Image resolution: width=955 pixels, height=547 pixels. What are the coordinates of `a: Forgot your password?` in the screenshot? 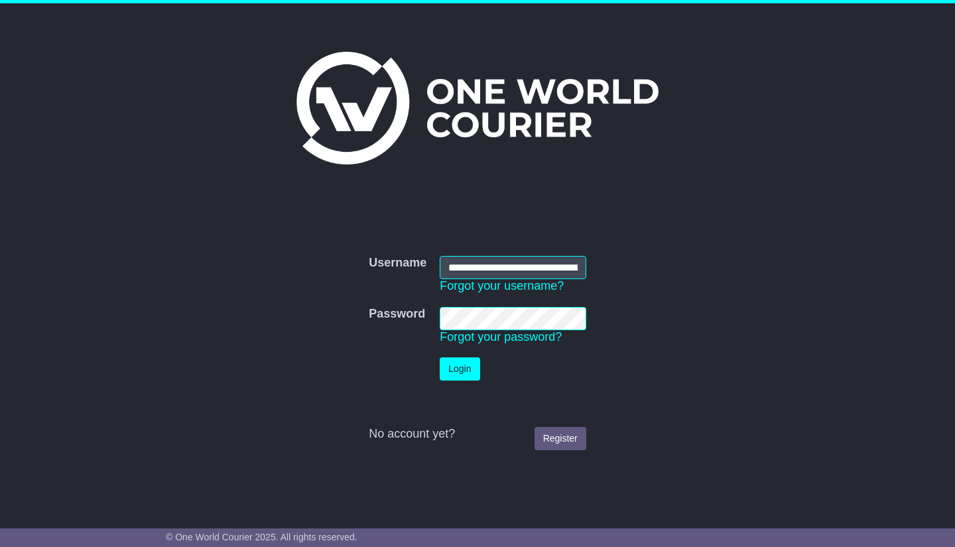 It's located at (501, 337).